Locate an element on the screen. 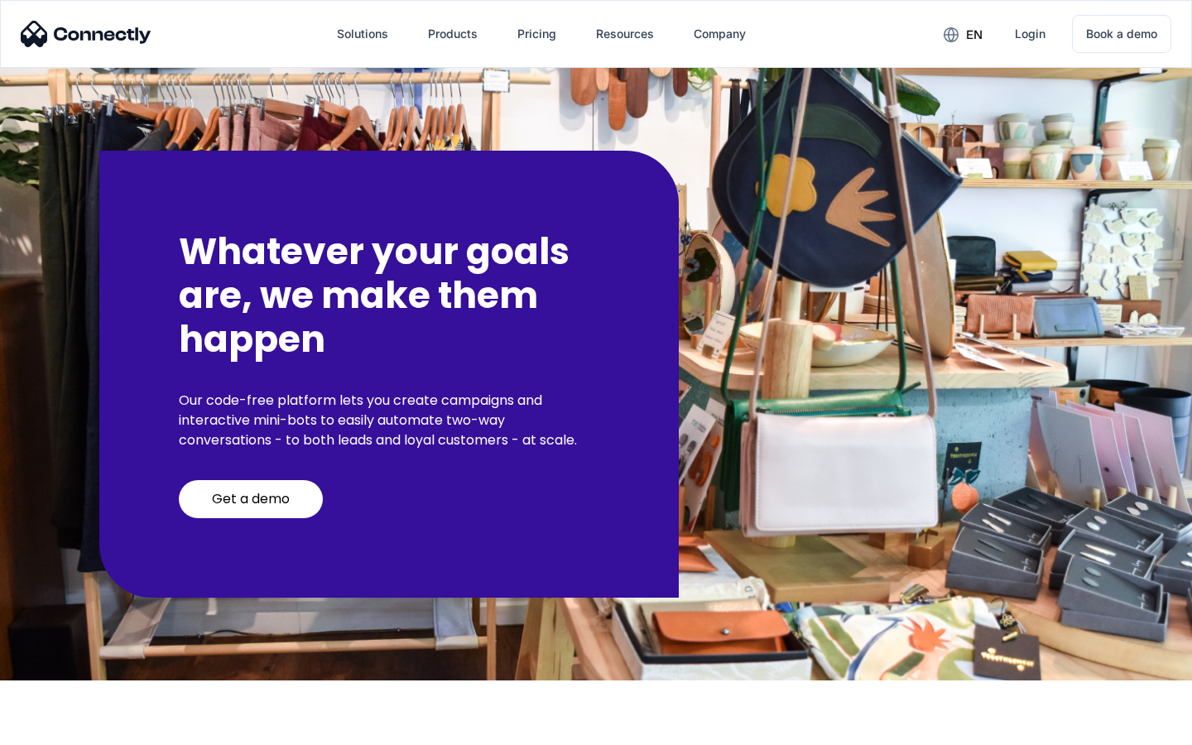 The width and height of the screenshot is (1192, 745). div: Pricing is located at coordinates (536, 34).